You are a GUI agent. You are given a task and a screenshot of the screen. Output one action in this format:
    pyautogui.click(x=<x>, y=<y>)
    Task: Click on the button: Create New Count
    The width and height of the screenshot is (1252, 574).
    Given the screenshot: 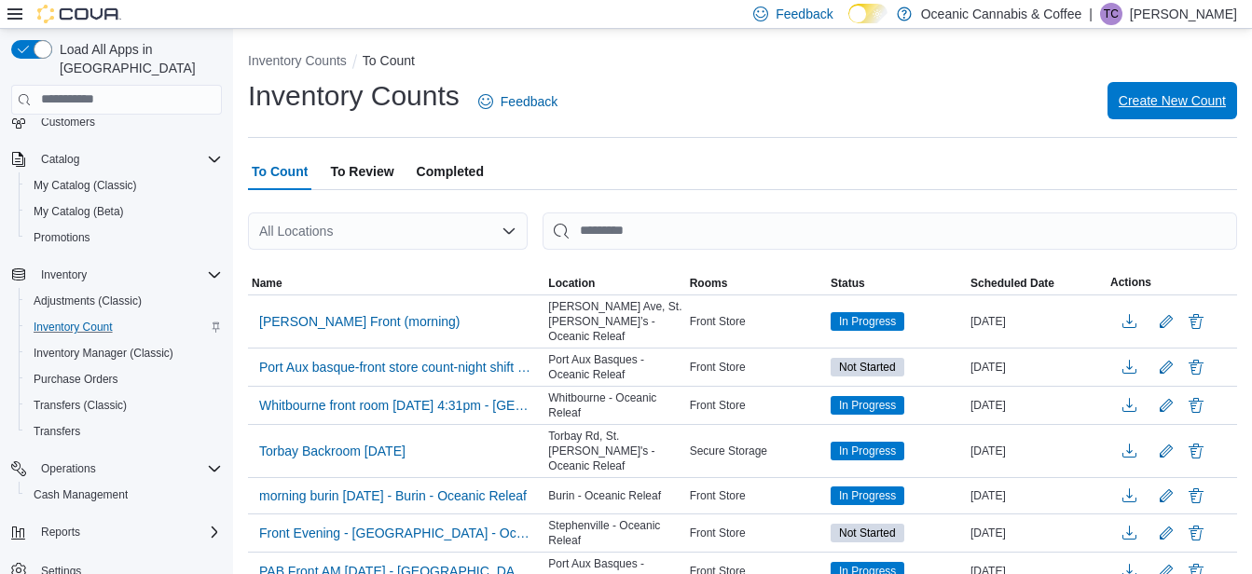 What is the action you would take?
    pyautogui.click(x=1172, y=101)
    